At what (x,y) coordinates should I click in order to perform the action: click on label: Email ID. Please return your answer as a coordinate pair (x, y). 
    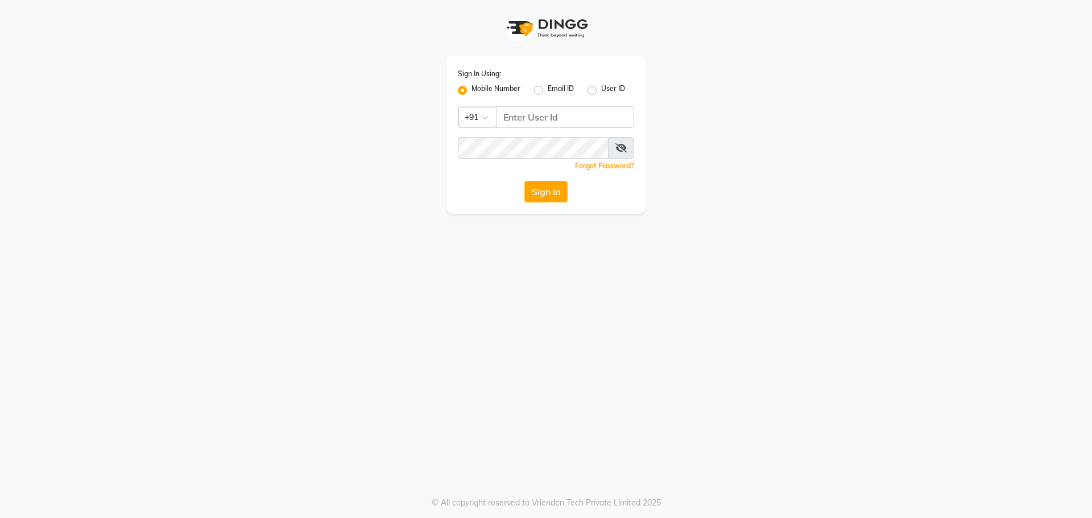
    Looking at the image, I should click on (561, 90).